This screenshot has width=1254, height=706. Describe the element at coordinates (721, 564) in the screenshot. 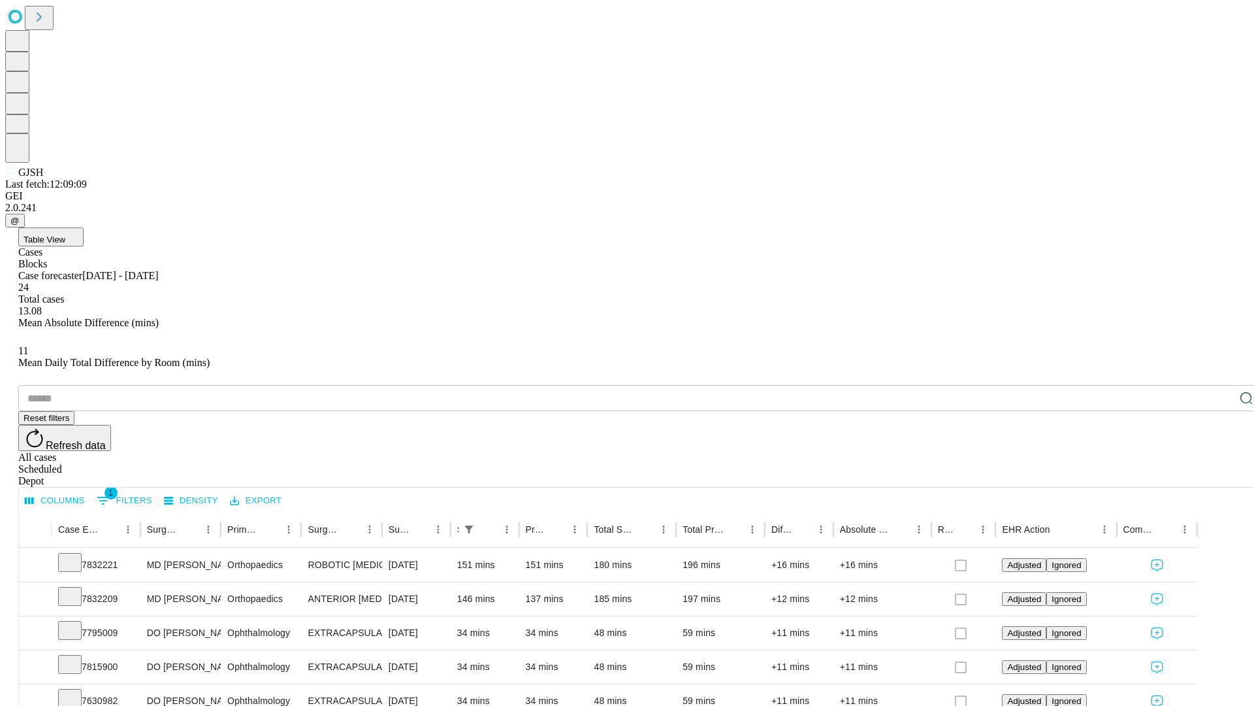

I see `div: 196 mins` at that location.